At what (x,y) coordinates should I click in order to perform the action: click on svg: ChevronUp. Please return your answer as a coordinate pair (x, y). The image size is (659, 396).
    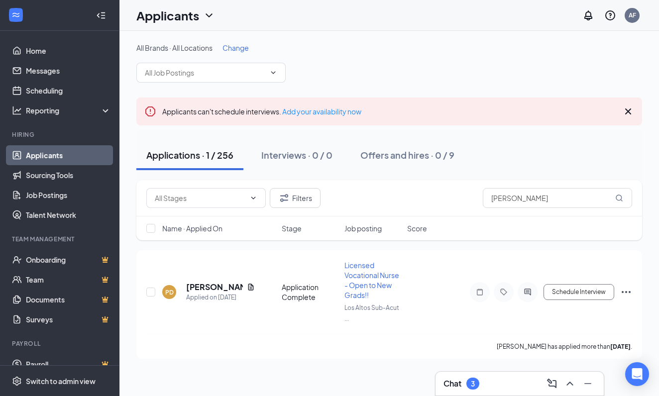
    Looking at the image, I should click on (570, 384).